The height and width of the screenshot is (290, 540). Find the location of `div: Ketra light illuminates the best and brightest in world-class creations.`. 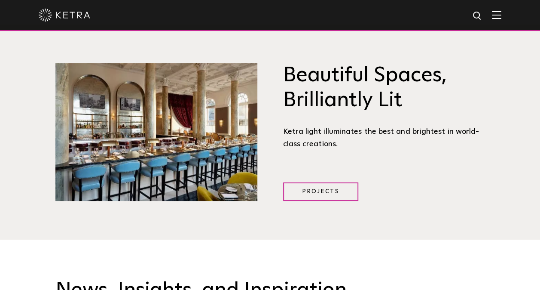

div: Ketra light illuminates the best and brightest in world-class creations. is located at coordinates (384, 138).